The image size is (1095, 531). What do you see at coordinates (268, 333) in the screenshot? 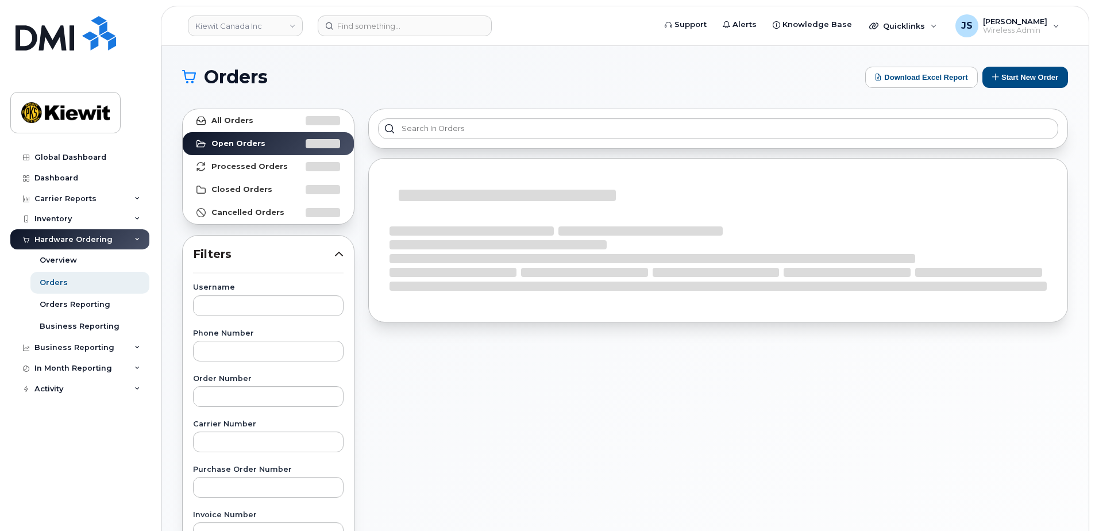
I see `label: Phone Number` at bounding box center [268, 333].